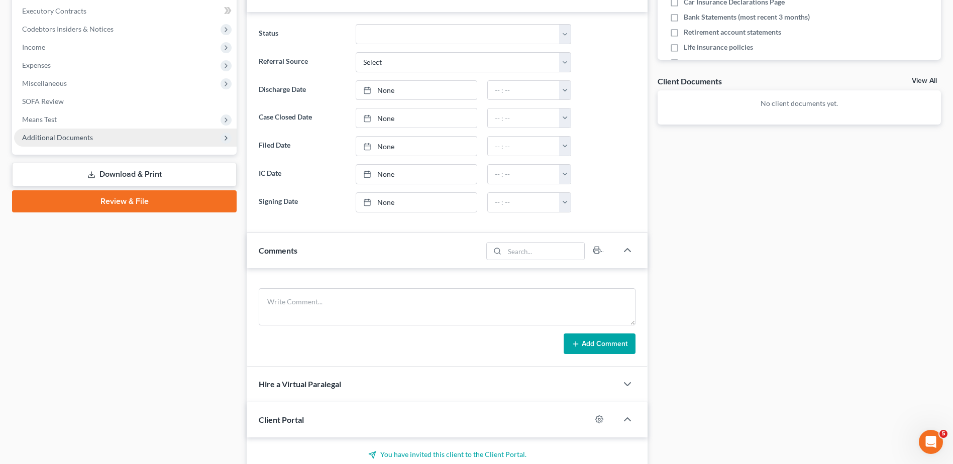 The height and width of the screenshot is (464, 953). I want to click on a: SOFA Review, so click(125, 102).